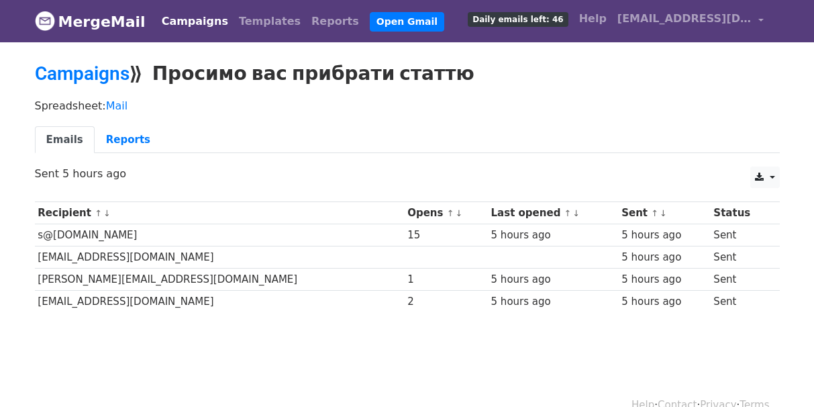  I want to click on img: MergeMail logo, so click(45, 21).